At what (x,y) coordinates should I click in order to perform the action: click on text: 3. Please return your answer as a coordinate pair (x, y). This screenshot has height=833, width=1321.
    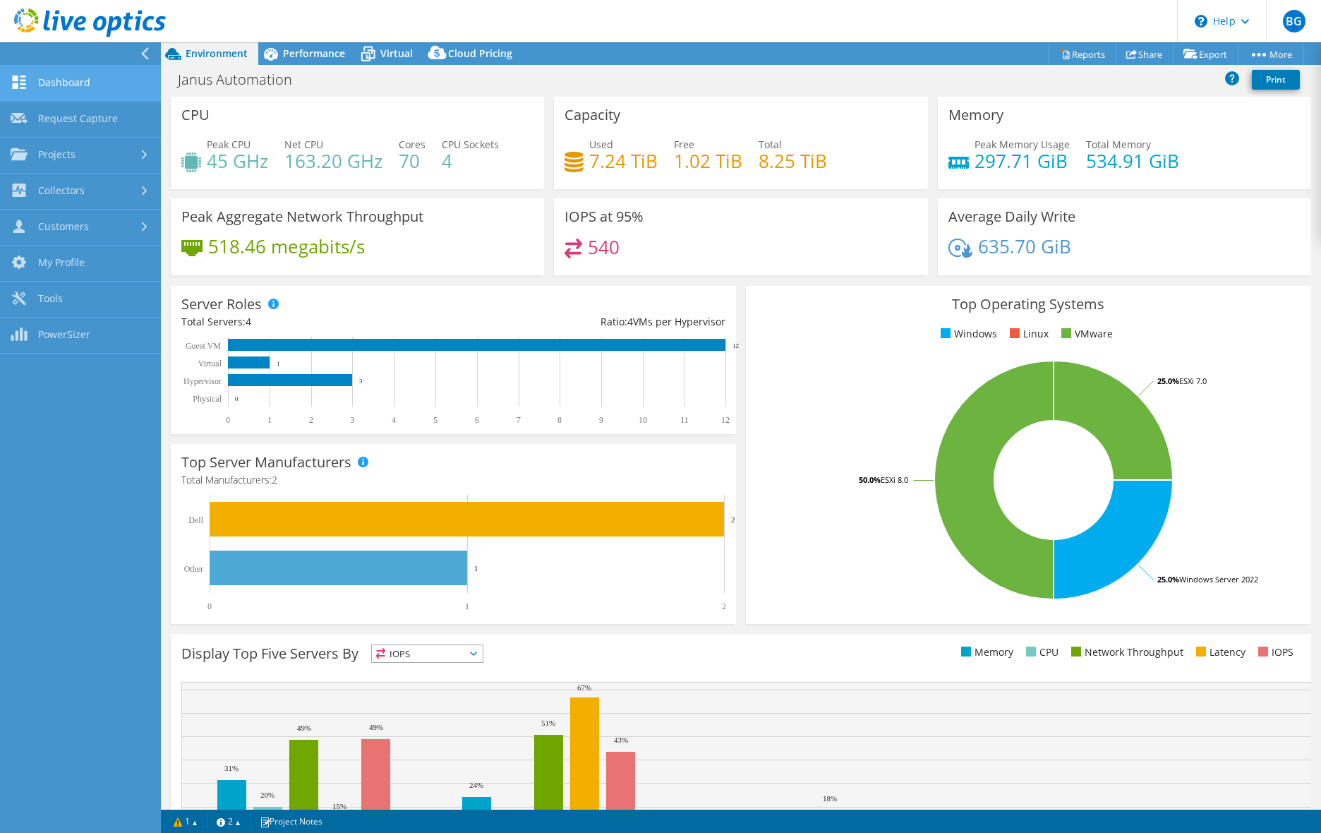
    Looking at the image, I should click on (361, 381).